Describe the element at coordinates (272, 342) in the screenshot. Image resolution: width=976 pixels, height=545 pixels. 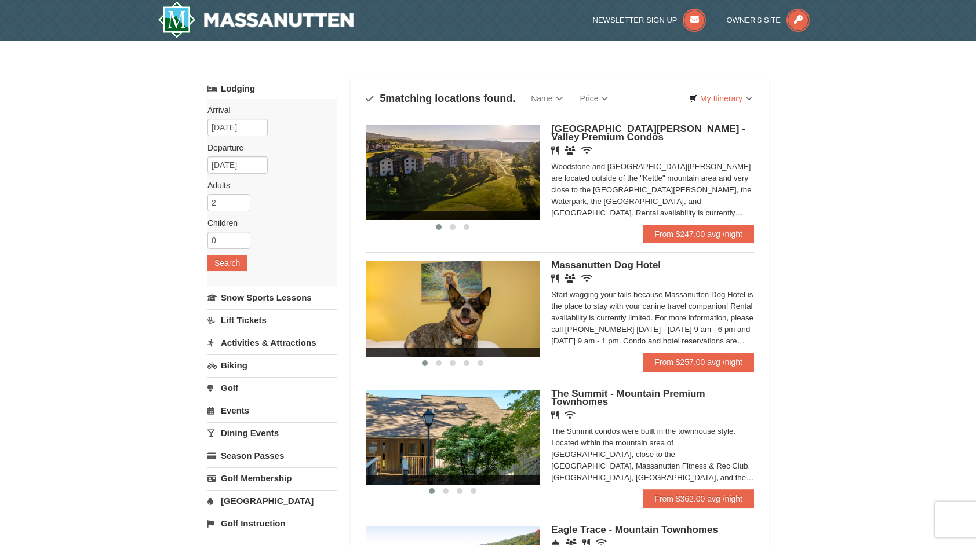
I see `a: Activities & Attractions` at that location.